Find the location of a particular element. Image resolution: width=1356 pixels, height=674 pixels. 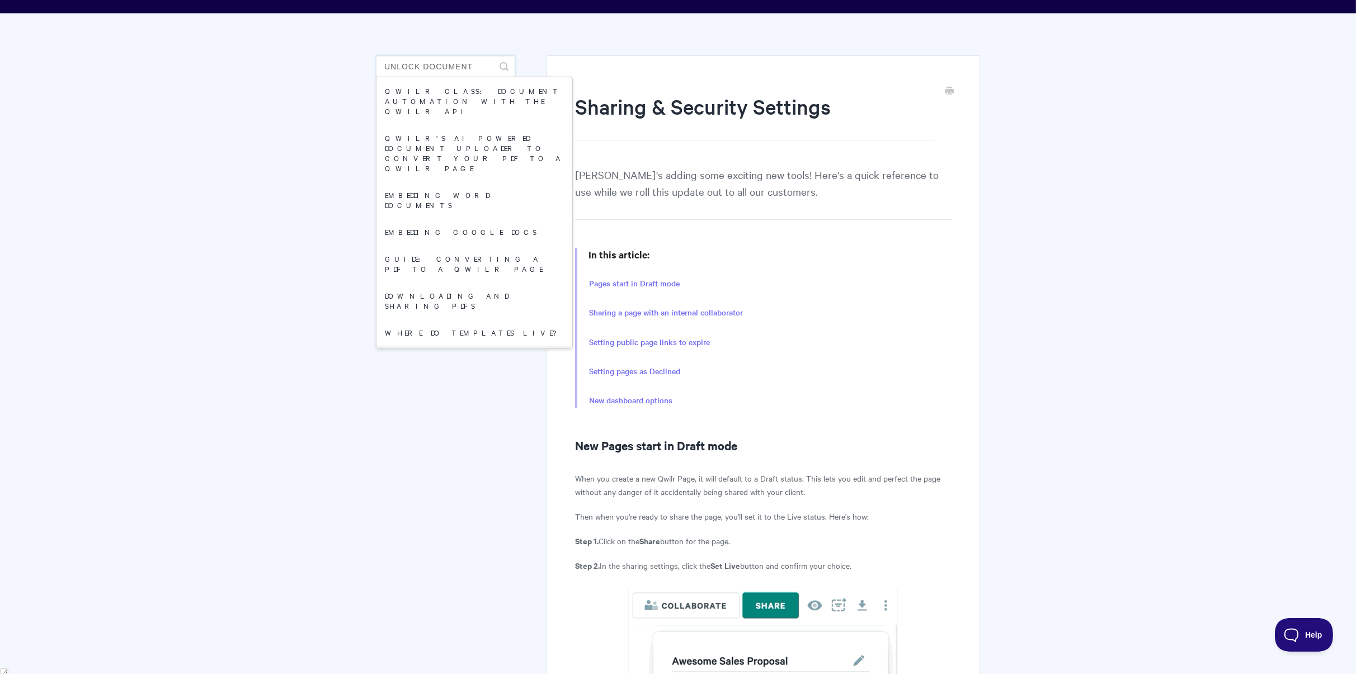

a: Pages start in Draft mode is located at coordinates (635, 284).